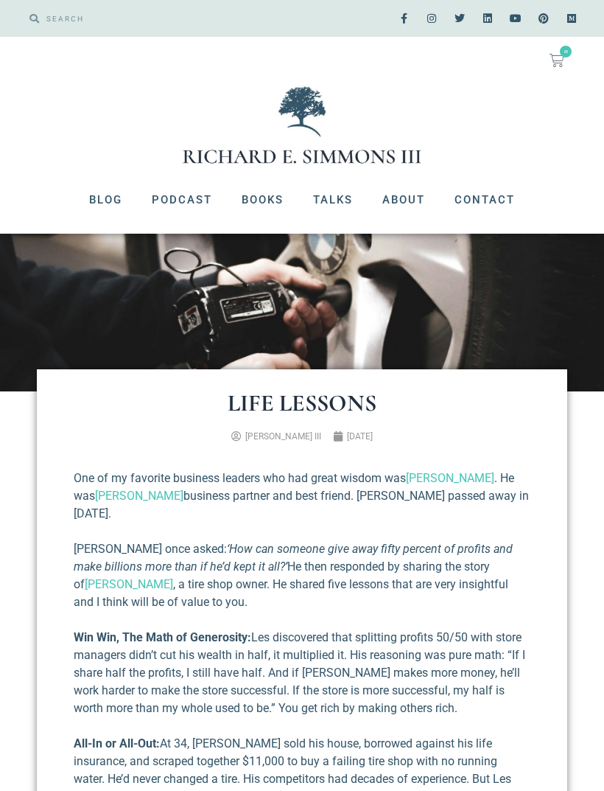 The width and height of the screenshot is (604, 791). Describe the element at coordinates (293, 557) in the screenshot. I see `em: ‘How can someone give away fifty percent of profits and make billions more than if he’d kept it a...` at that location.